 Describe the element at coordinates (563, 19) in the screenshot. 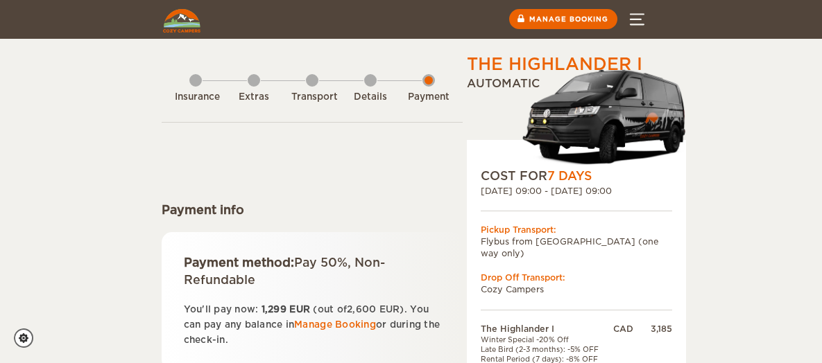

I see `a: Manage booking` at that location.